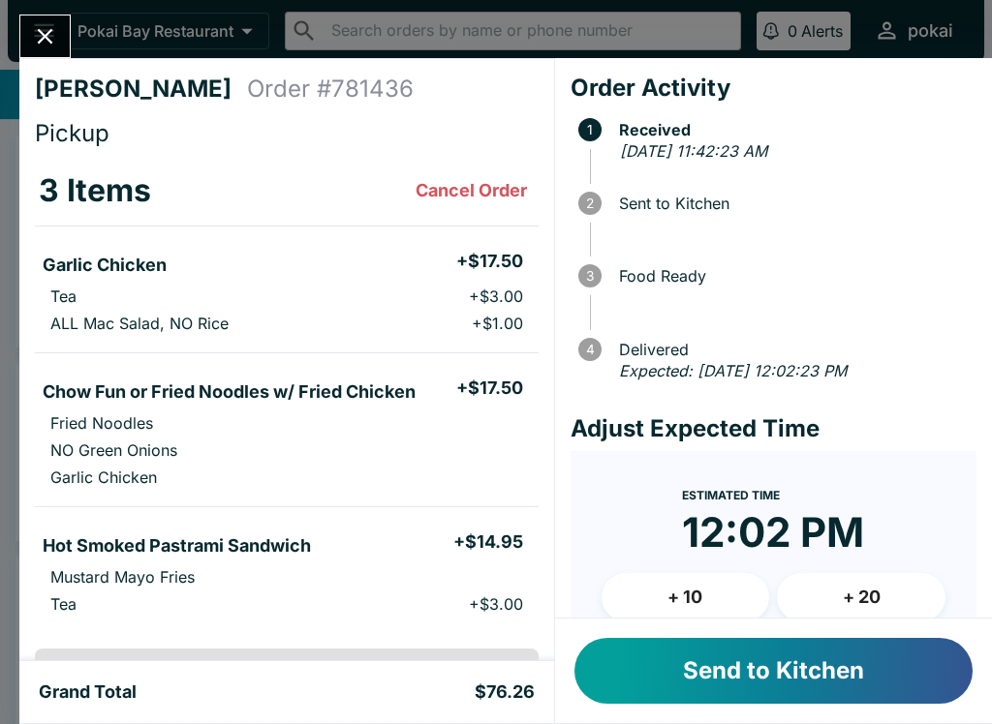  Describe the element at coordinates (861, 598) in the screenshot. I see `button: + 20` at that location.